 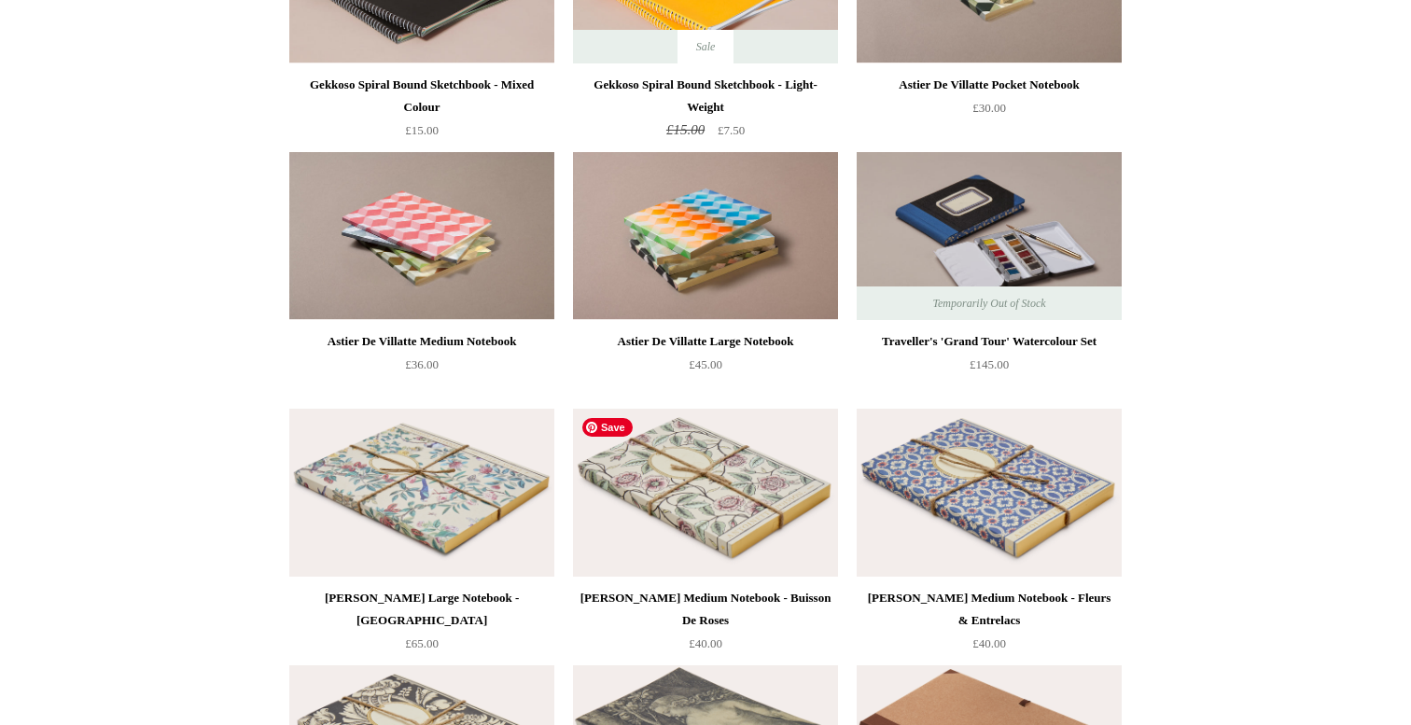 I want to click on a: Antoinette Poisson Medium Notebook - Fleurs & Entrelacs Antoinette Poisson Medium Notebook - Fleu..., so click(x=989, y=493).